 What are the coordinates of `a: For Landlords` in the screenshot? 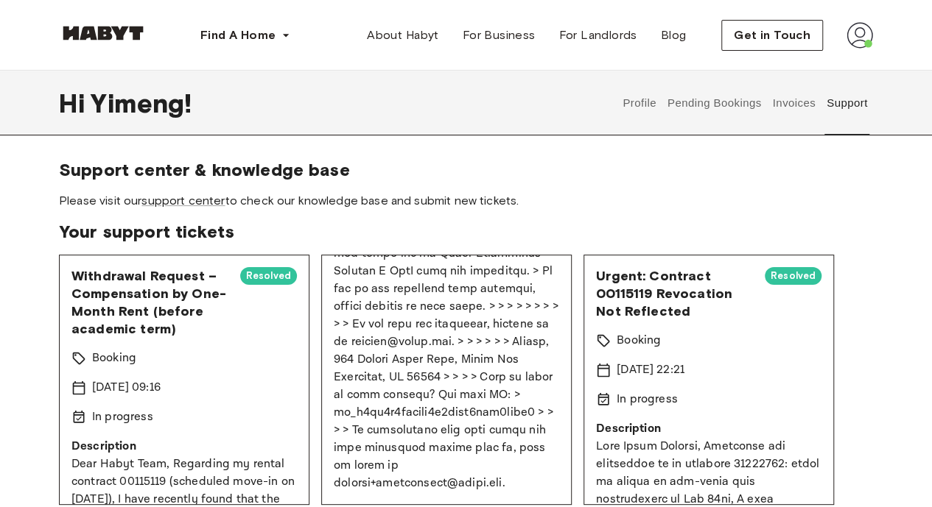 It's located at (597, 35).